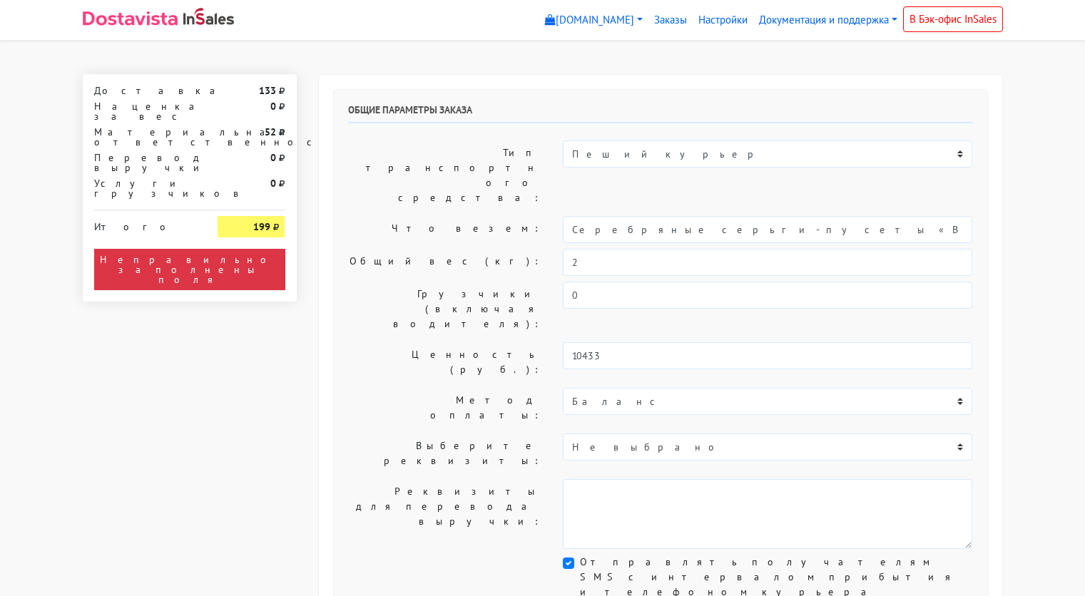 The image size is (1085, 596). Describe the element at coordinates (953, 19) in the screenshot. I see `a: В Бэк-офис InSales` at that location.